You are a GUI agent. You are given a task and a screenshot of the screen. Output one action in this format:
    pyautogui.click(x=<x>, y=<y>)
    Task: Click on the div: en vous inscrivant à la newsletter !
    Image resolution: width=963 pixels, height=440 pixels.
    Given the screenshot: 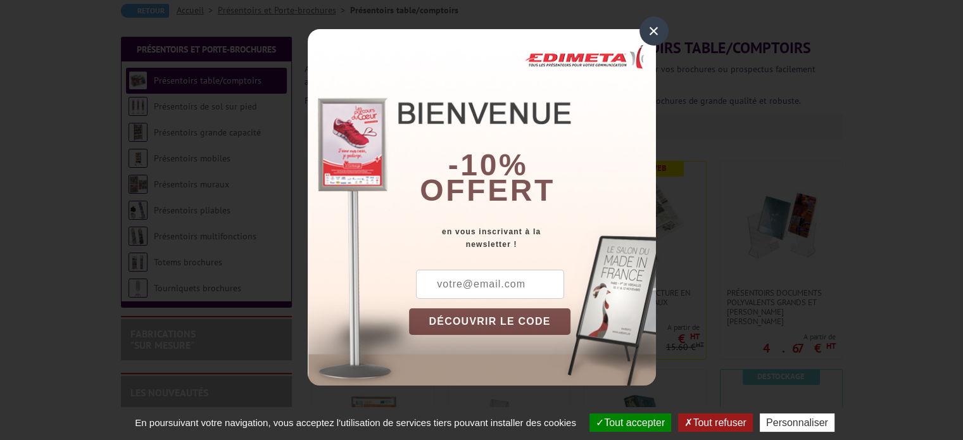 What is the action you would take?
    pyautogui.click(x=533, y=238)
    